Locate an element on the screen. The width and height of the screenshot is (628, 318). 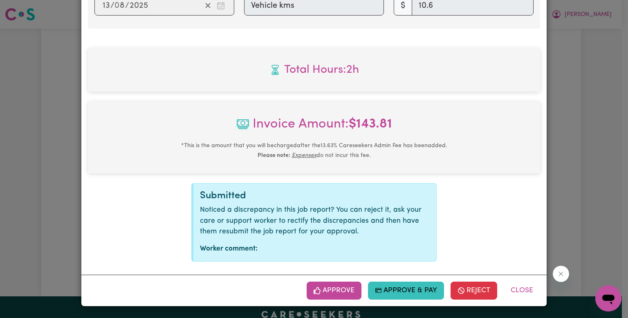
p: Noticed a discrepancy in this job report? You can reject it, ask your care or support worker to r... is located at coordinates (315, 221).